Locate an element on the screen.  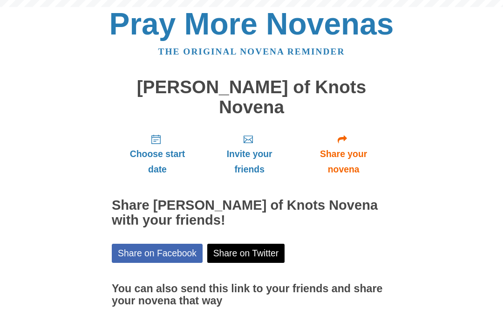
a: Share on Twitter is located at coordinates (246, 253).